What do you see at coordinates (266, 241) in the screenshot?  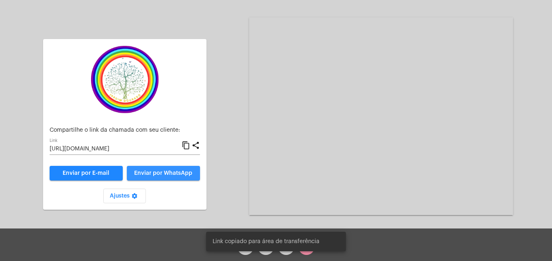 I see `span: Link copiado para área de transferência` at bounding box center [266, 241].